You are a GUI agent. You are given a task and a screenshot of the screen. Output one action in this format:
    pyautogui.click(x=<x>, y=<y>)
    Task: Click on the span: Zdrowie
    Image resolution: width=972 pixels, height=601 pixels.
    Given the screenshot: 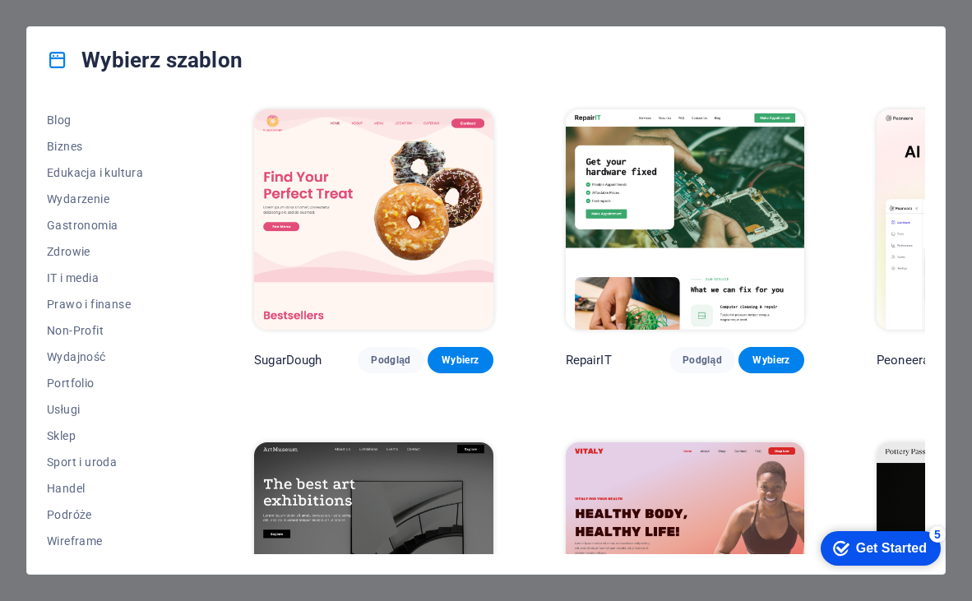 What is the action you would take?
    pyautogui.click(x=114, y=252)
    